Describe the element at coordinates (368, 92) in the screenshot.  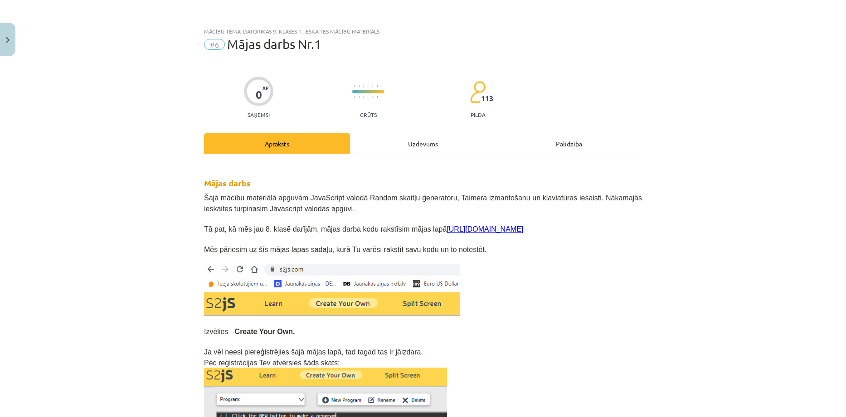
I see `img: icon-long-line-d9ea69661e0d244f92f715978eff75569469978d946b2353a9bb055b3ed8787d.svg` at that location.